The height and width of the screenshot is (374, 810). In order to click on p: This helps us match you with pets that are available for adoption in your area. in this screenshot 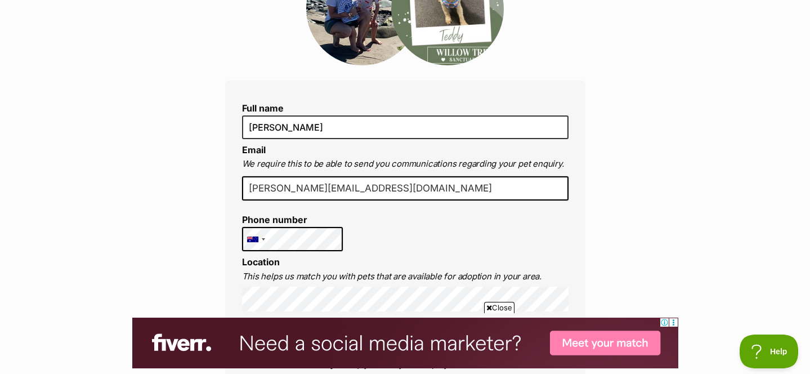, I will do `click(405, 276)`.